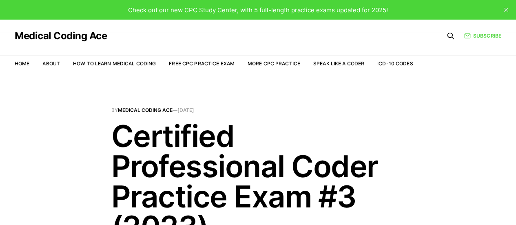  I want to click on a: Free CPC Practice Exam, so click(202, 63).